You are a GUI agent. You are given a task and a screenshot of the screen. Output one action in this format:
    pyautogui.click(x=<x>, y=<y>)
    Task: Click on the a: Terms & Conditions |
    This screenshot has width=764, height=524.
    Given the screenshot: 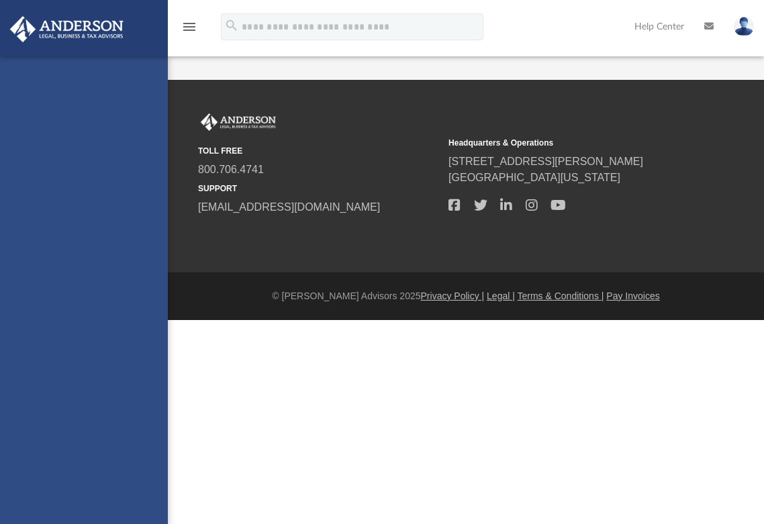 What is the action you would take?
    pyautogui.click(x=560, y=296)
    